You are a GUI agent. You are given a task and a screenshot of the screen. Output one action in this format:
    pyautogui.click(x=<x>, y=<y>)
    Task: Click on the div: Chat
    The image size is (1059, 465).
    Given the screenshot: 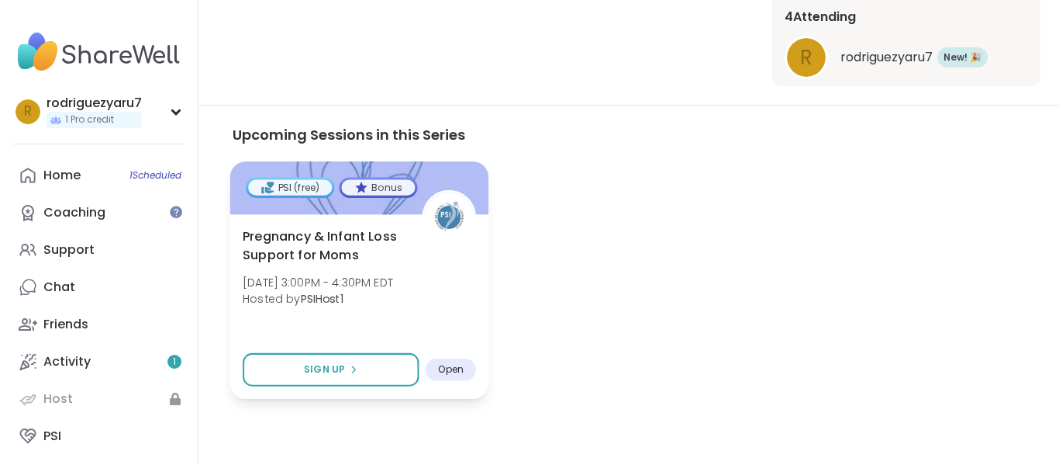 What is the action you would take?
    pyautogui.click(x=59, y=287)
    